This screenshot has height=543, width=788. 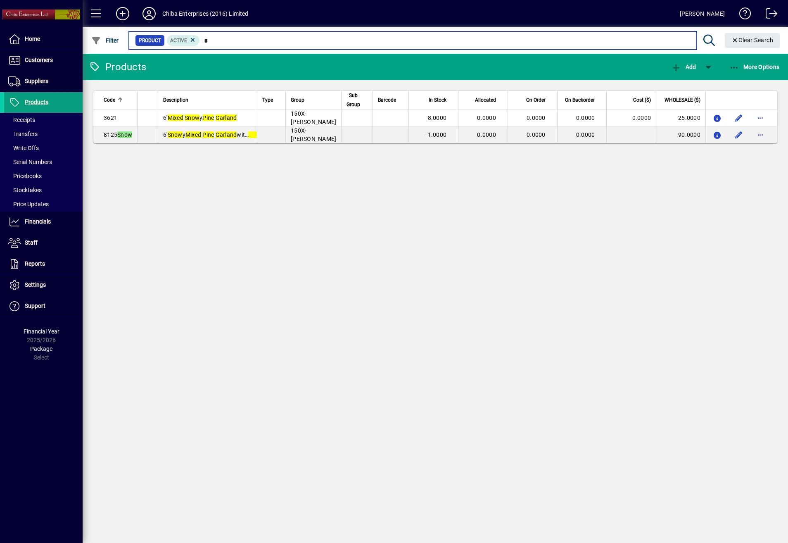 What do you see at coordinates (43, 148) in the screenshot?
I see `a: Write Offs` at bounding box center [43, 148].